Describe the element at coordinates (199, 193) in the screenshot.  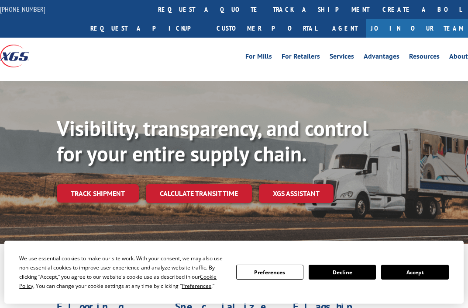
I see `a: Calculate transit time` at that location.